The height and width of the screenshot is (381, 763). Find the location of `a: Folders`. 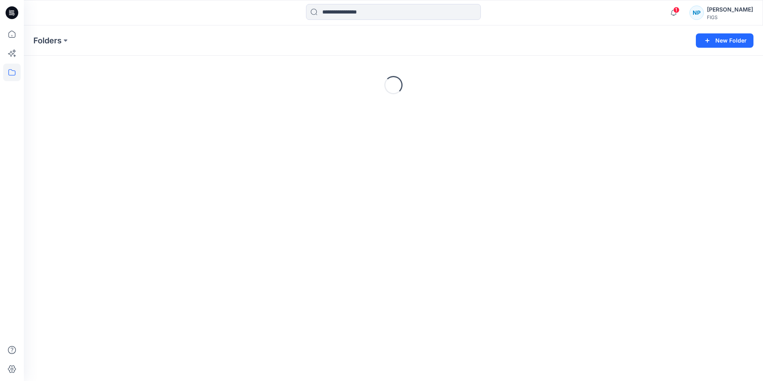

a: Folders is located at coordinates (47, 41).